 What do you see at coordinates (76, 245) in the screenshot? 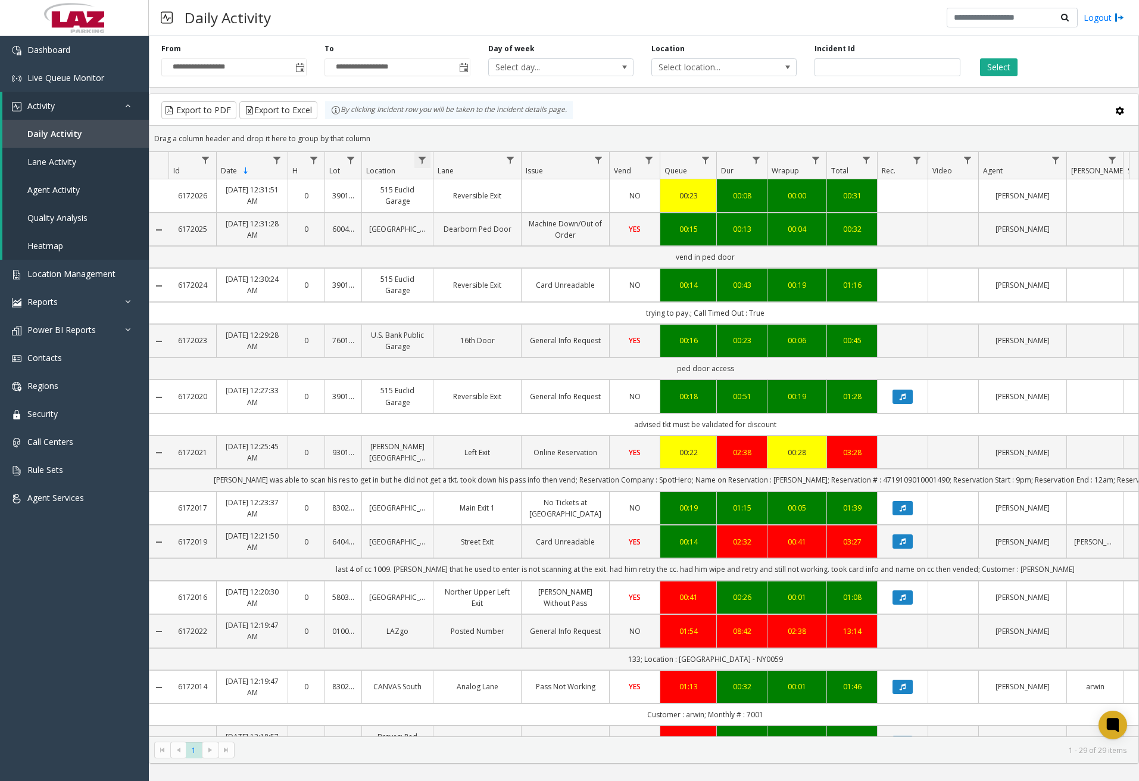
I see `a: Heatmap` at bounding box center [76, 245].